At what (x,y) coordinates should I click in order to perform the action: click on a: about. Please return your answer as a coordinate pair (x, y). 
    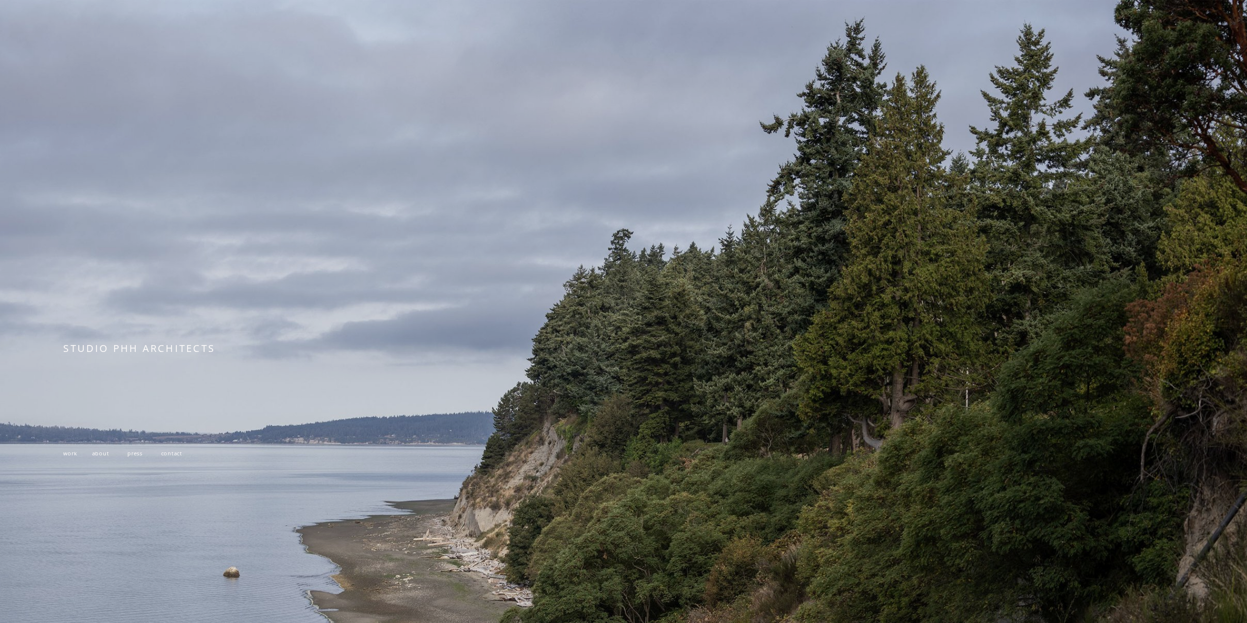
    Looking at the image, I should click on (100, 453).